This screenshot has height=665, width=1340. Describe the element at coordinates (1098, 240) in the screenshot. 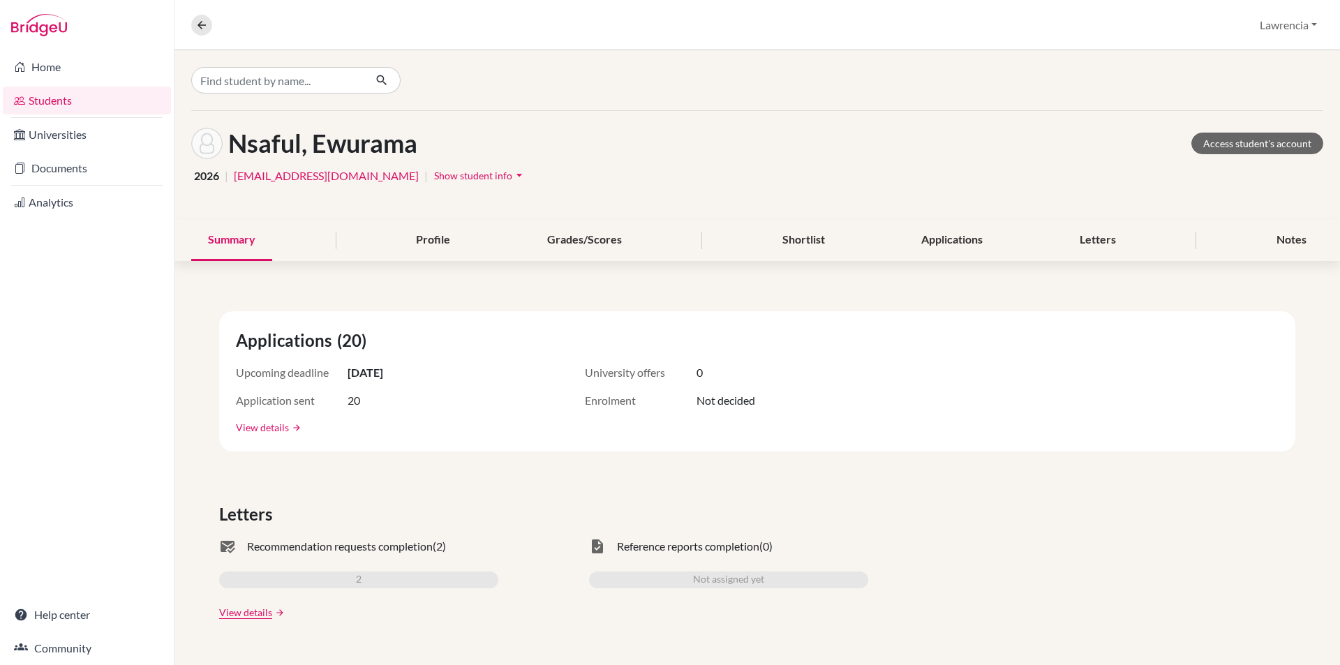

I see `div: Letters` at that location.